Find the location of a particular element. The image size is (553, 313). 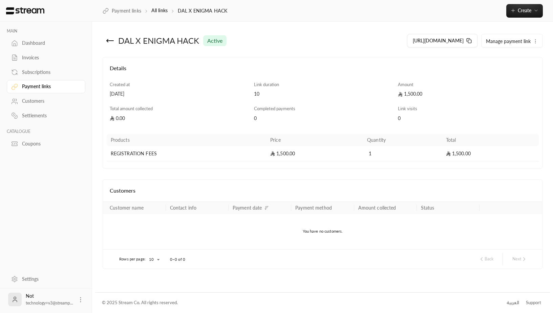

div: Contact info is located at coordinates (183, 207).